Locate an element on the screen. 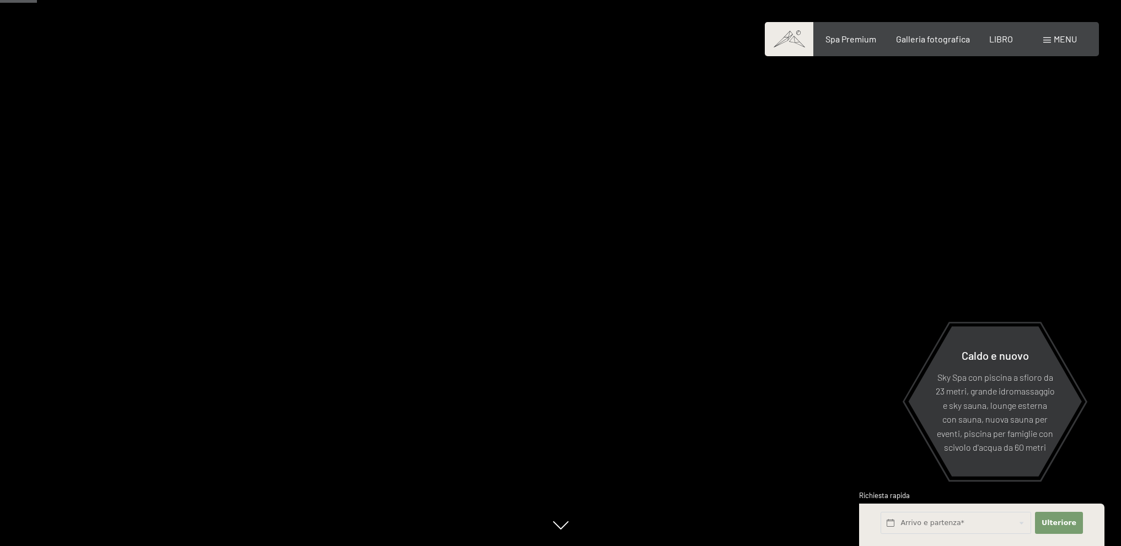 This screenshot has width=1121, height=546. font: Galleria fotografica is located at coordinates (933, 39).